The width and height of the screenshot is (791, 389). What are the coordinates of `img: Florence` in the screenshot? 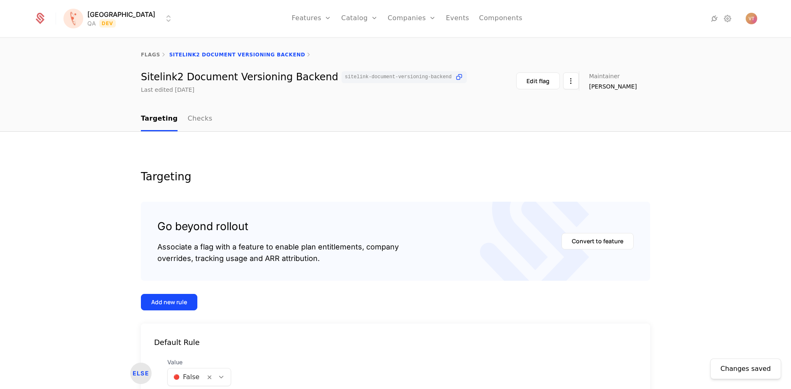 It's located at (73, 19).